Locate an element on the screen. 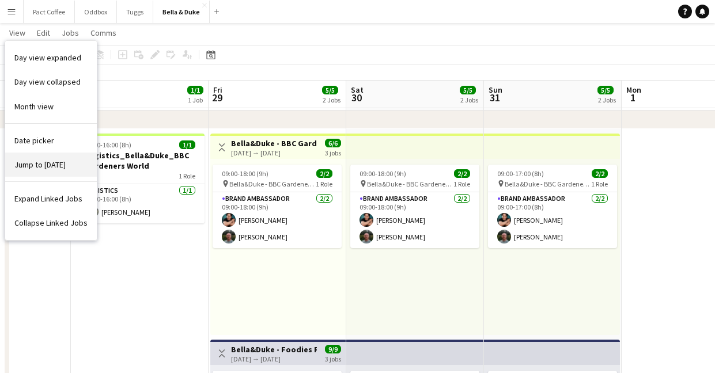 The height and width of the screenshot is (373, 715). button: Pact Coffee is located at coordinates (49, 12).